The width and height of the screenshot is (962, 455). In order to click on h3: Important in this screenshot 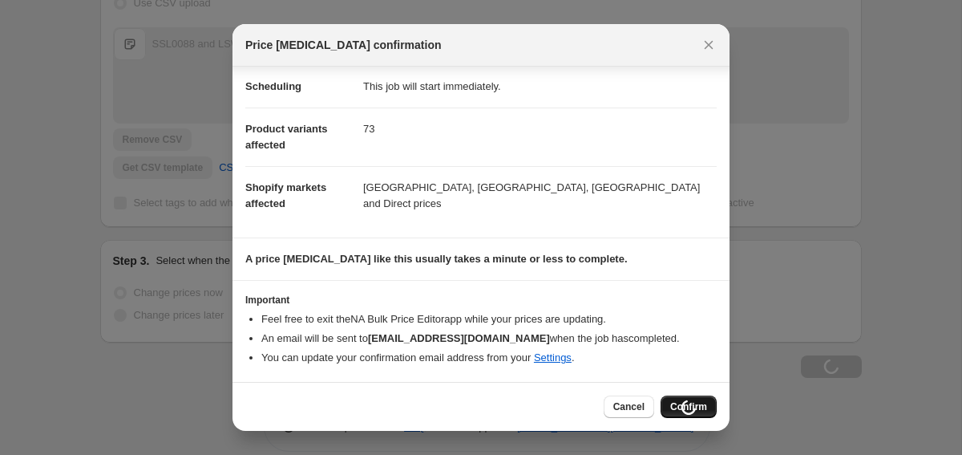, I will do `click(481, 300)`.